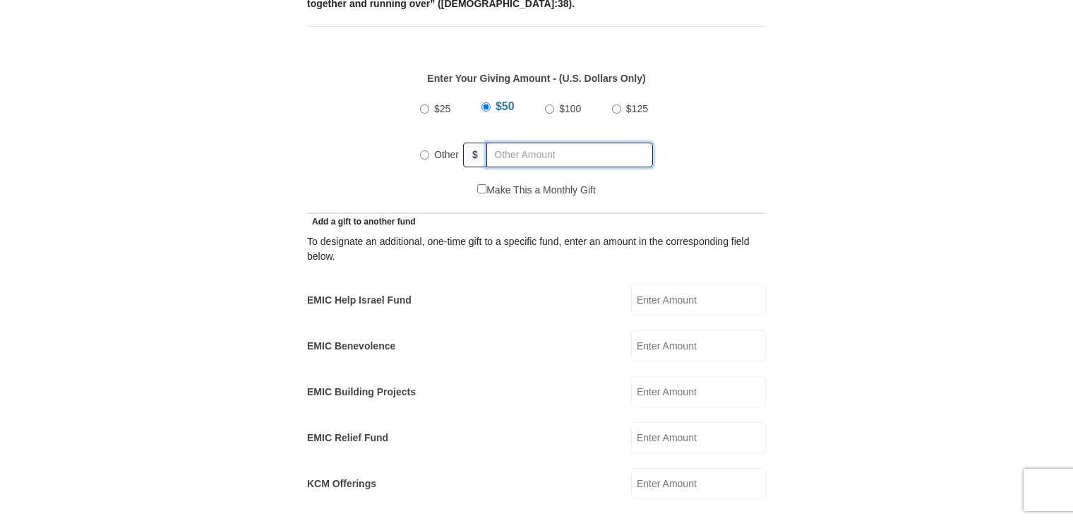 This screenshot has height=521, width=1073. Describe the element at coordinates (570, 155) in the screenshot. I see `input: Other Amount` at that location.